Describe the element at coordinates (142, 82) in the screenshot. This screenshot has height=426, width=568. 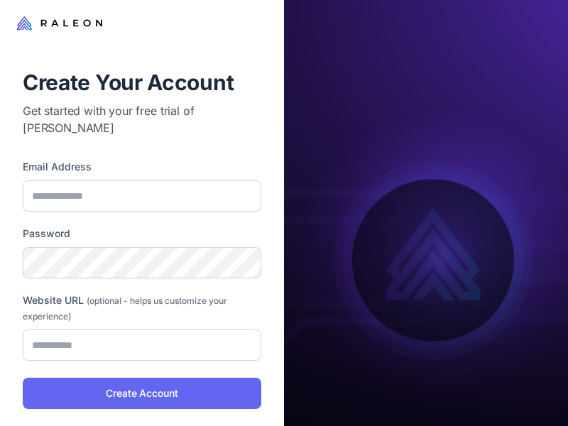
I see `h1: Create Your Account` at that location.